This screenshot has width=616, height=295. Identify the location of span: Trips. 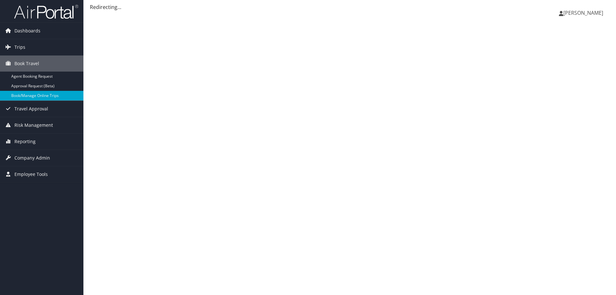
(20, 47).